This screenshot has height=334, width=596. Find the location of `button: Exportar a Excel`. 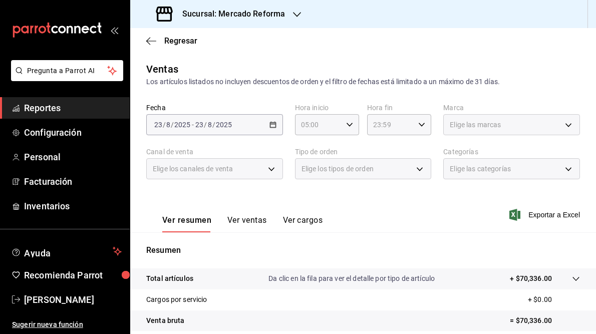

button: Exportar a Excel is located at coordinates (546, 215).